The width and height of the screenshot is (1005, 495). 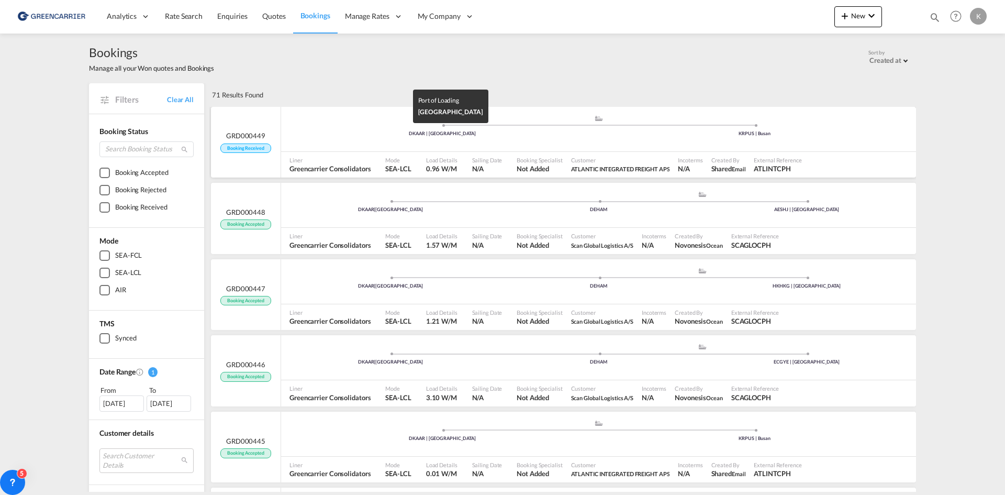 I want to click on span: Sort by, so click(x=877, y=52).